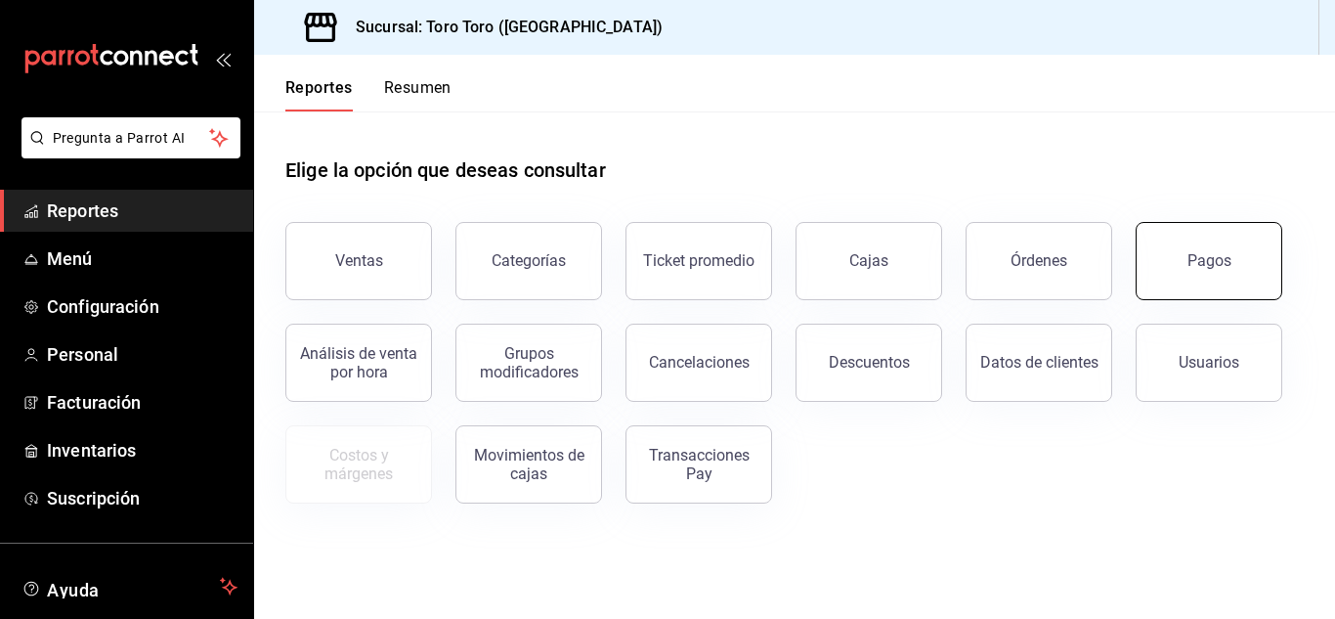  I want to click on div: Movimientos de cajas, so click(529, 464).